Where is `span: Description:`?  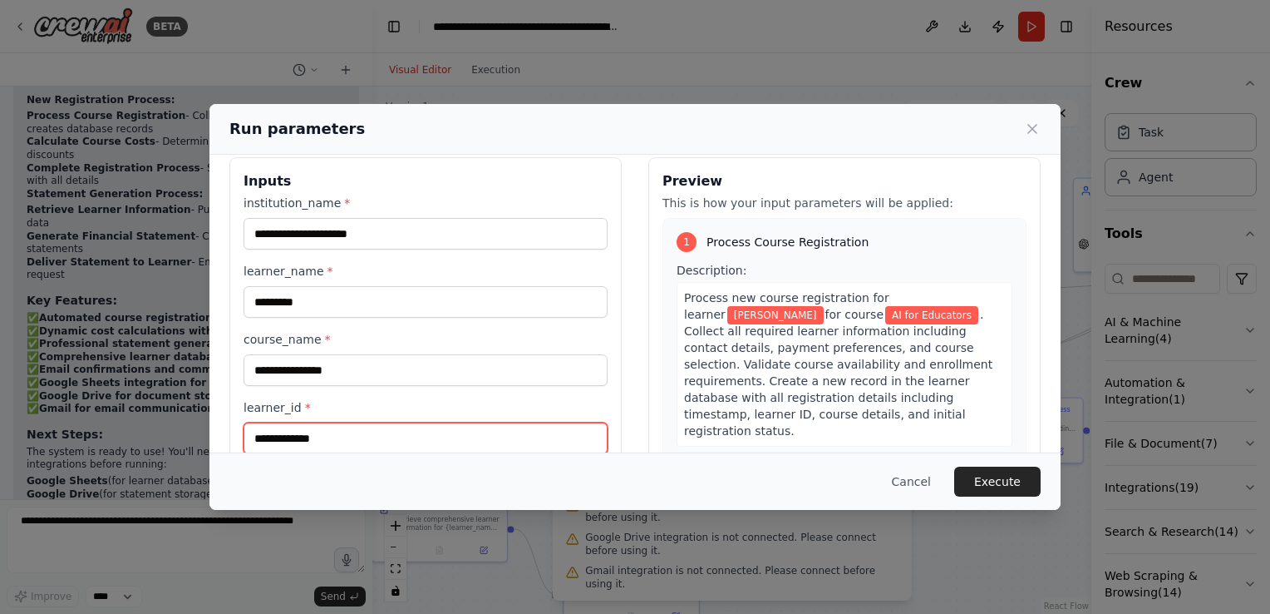 span: Description: is located at coordinates (712, 270).